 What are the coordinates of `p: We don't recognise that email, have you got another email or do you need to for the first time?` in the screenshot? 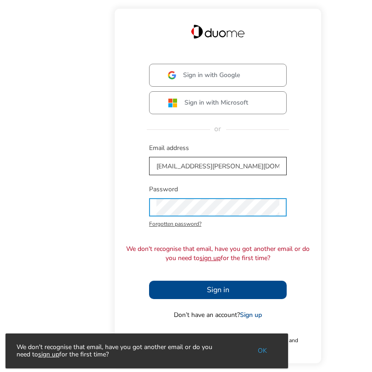 It's located at (218, 254).